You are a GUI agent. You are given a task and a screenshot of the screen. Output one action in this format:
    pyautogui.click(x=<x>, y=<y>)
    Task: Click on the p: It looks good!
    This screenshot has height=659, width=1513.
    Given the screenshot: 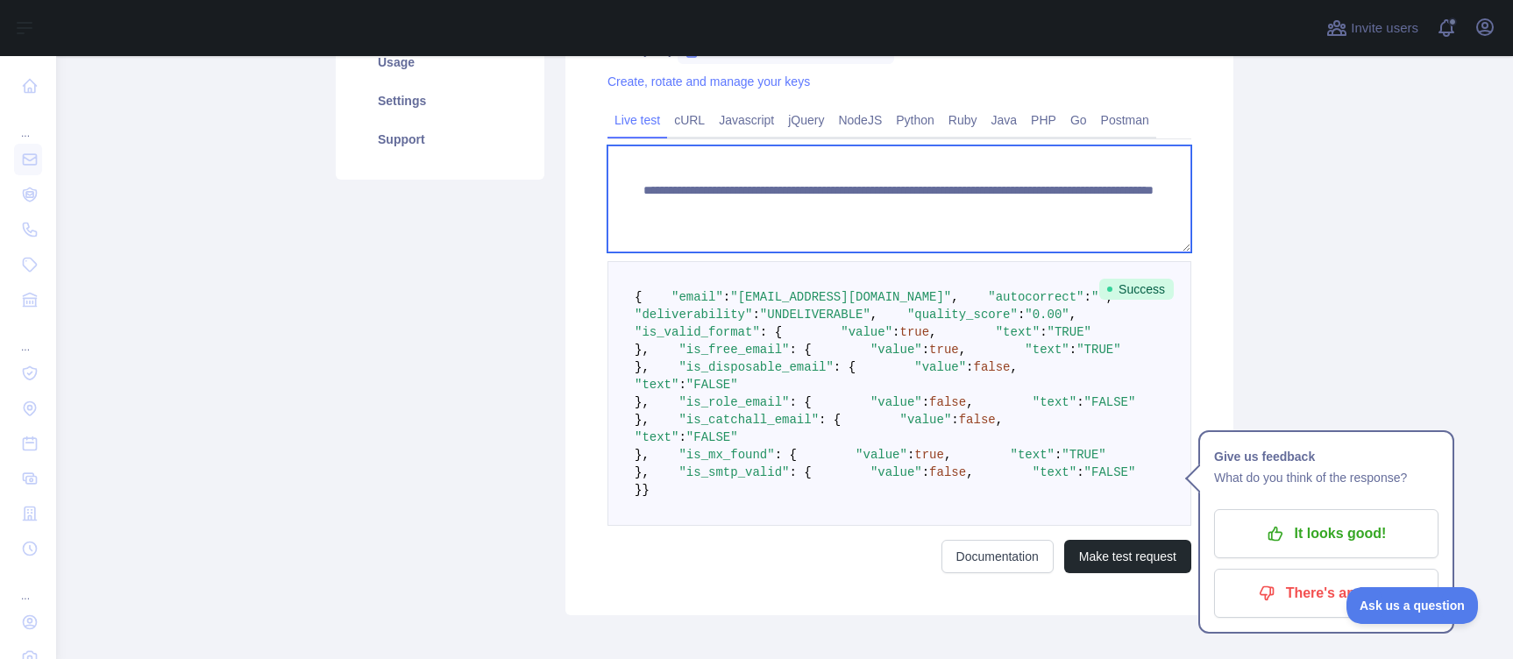 What is the action you would take?
    pyautogui.click(x=1326, y=534)
    